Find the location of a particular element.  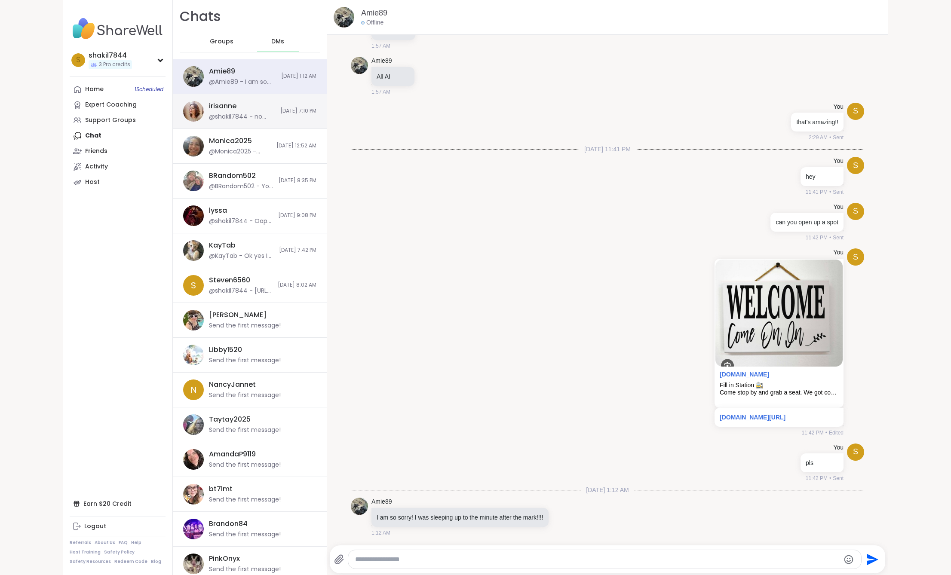

span: Groups is located at coordinates (221, 42).